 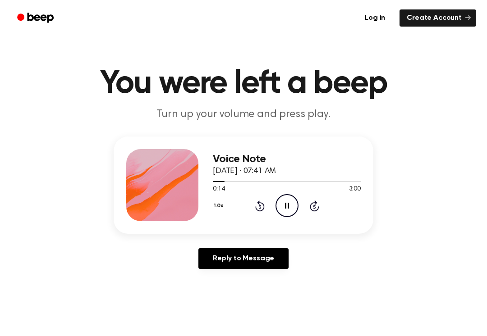 What do you see at coordinates (36, 18) in the screenshot?
I see `a: Beep` at bounding box center [36, 18].